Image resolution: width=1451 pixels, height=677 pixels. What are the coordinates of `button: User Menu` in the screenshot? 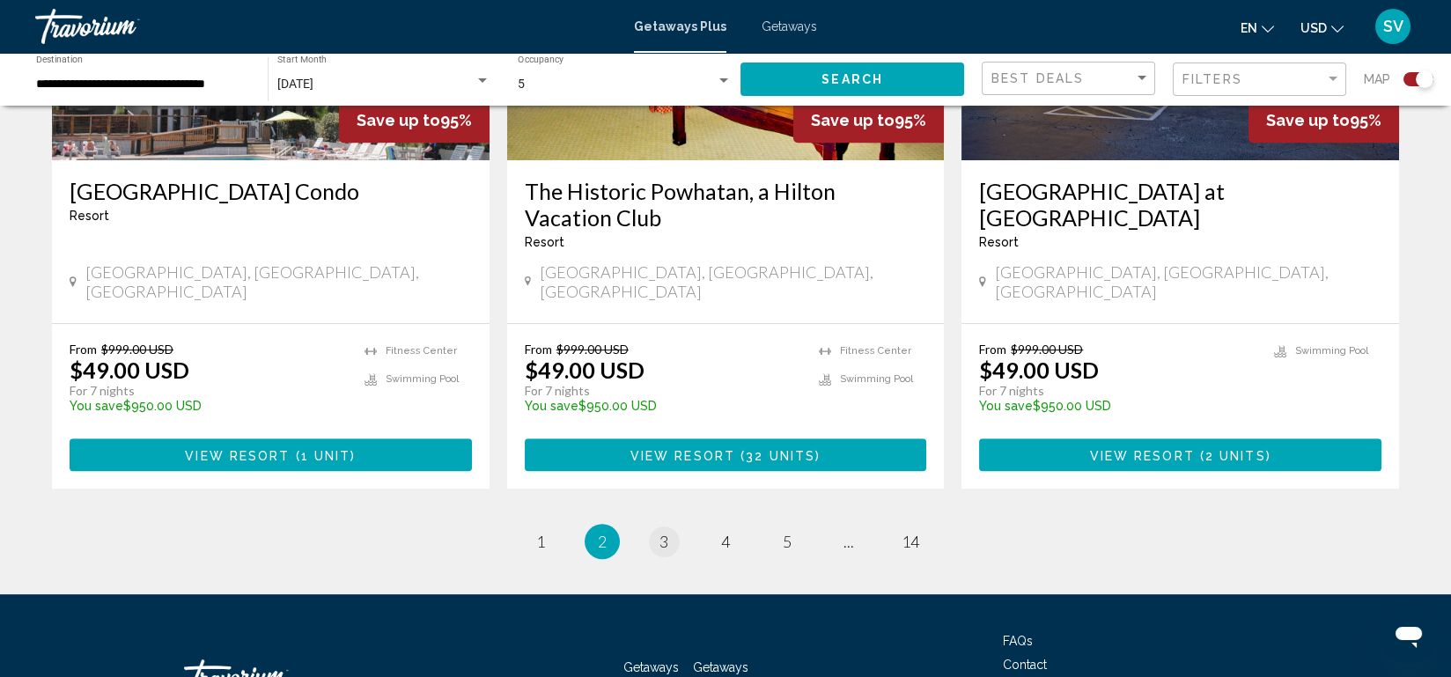 It's located at (1393, 26).